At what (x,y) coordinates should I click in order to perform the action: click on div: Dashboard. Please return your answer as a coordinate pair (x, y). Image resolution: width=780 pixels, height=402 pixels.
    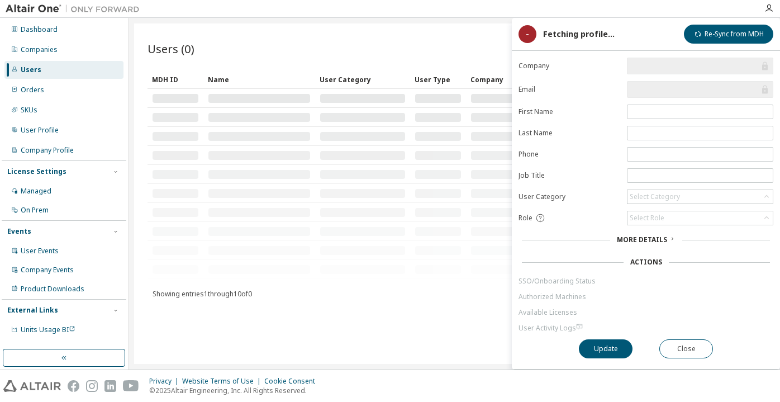
    Looking at the image, I should click on (39, 30).